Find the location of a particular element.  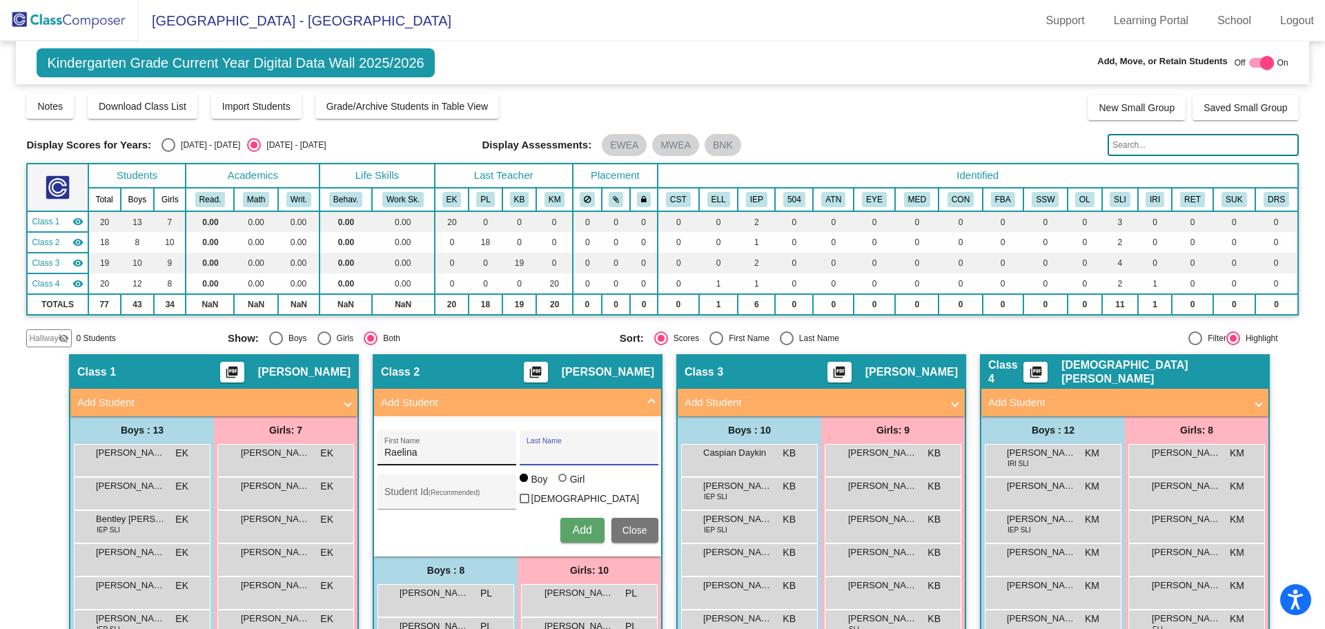

button: Import Students is located at coordinates (256, 106).